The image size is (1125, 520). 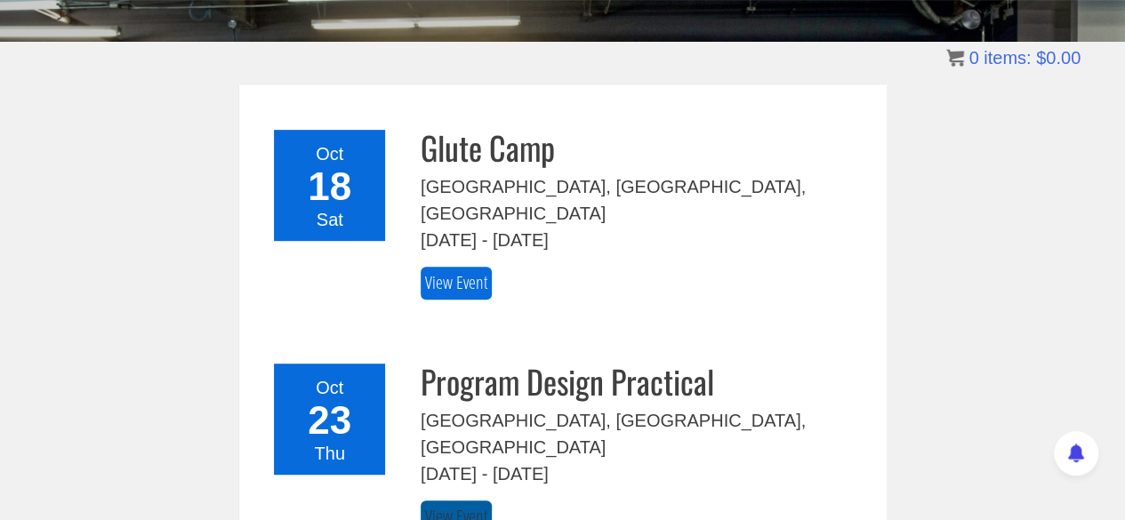 I want to click on div: Thu, so click(x=329, y=453).